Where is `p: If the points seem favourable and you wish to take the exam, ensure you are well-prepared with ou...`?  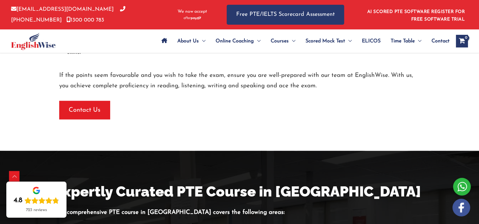
p: If the points seem favourable and you wish to take the exam, ensure you are well-prepared with ou... is located at coordinates (240, 81).